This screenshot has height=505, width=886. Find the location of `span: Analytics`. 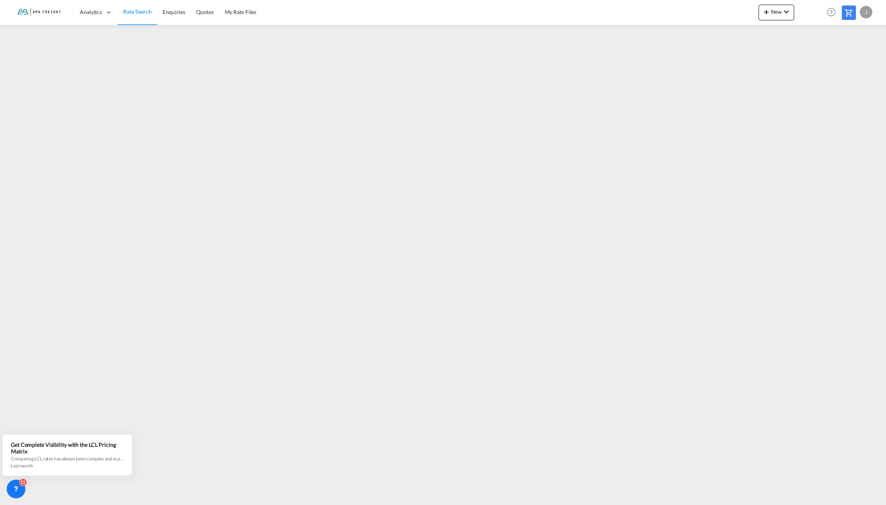

span: Analytics is located at coordinates (91, 12).